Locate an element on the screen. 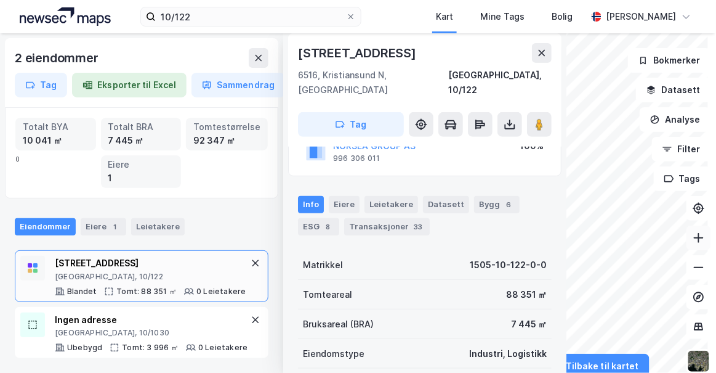  div: Info is located at coordinates (311, 204).